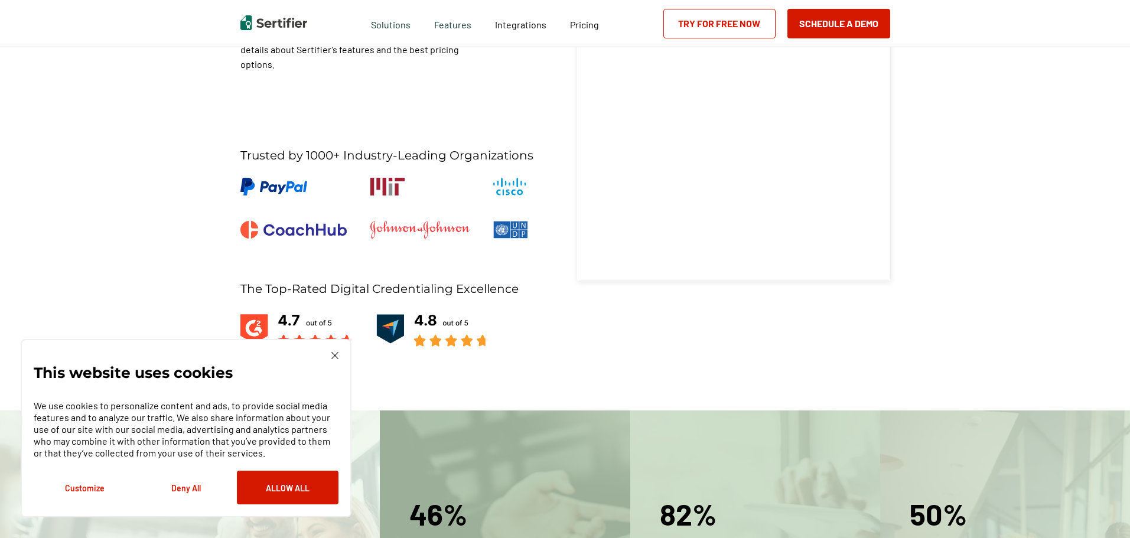 This screenshot has width=1130, height=538. I want to click on img: Cisco, so click(510, 187).